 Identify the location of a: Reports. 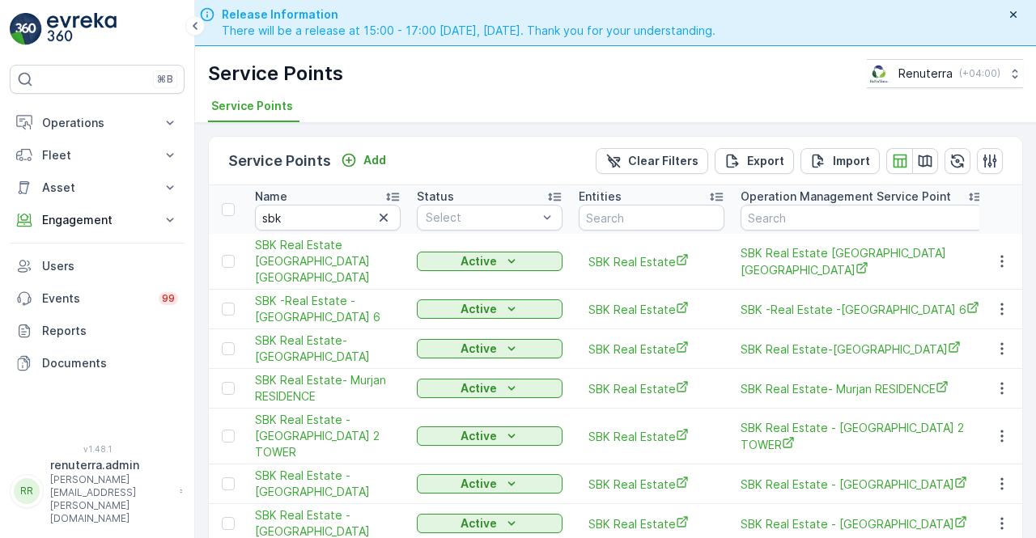
(97, 331).